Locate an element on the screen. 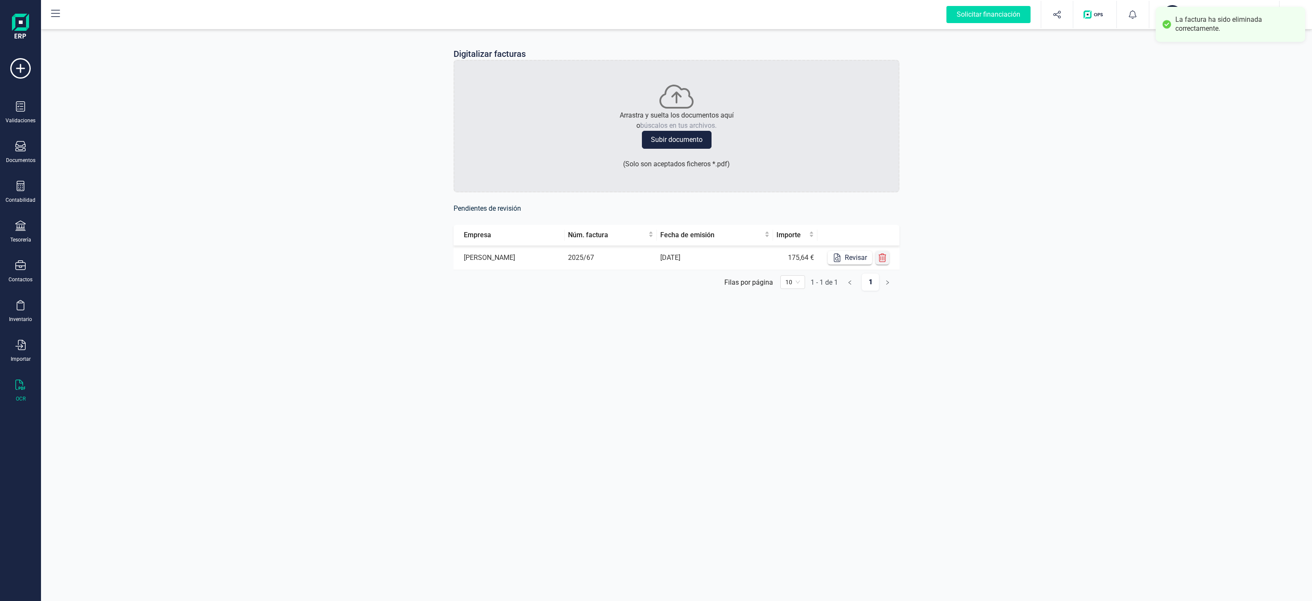  div: Tesorería is located at coordinates (21, 240).